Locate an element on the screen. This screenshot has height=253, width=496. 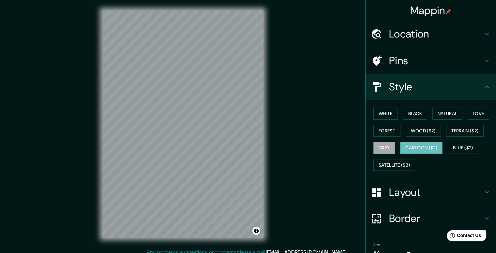
button: Blue ($2) is located at coordinates (463, 148).